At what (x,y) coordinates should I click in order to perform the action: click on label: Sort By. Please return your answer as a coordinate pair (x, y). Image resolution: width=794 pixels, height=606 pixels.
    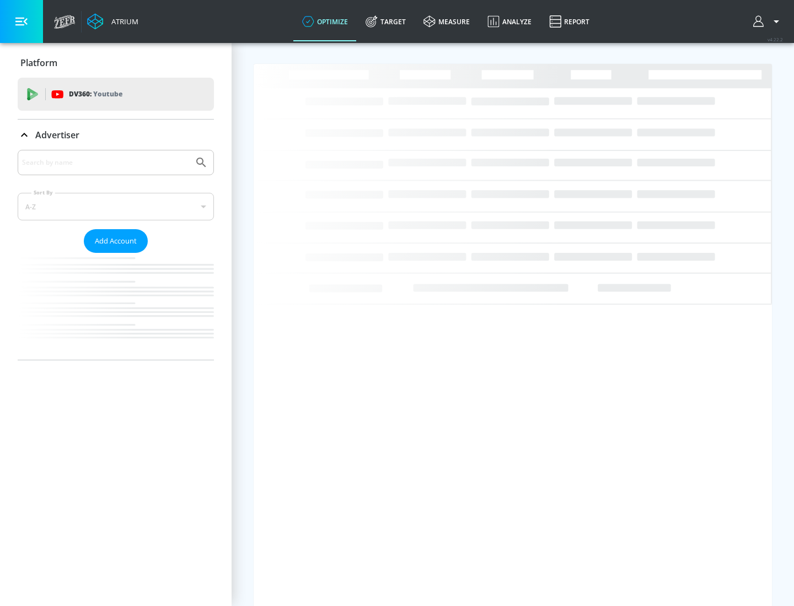
    Looking at the image, I should click on (43, 192).